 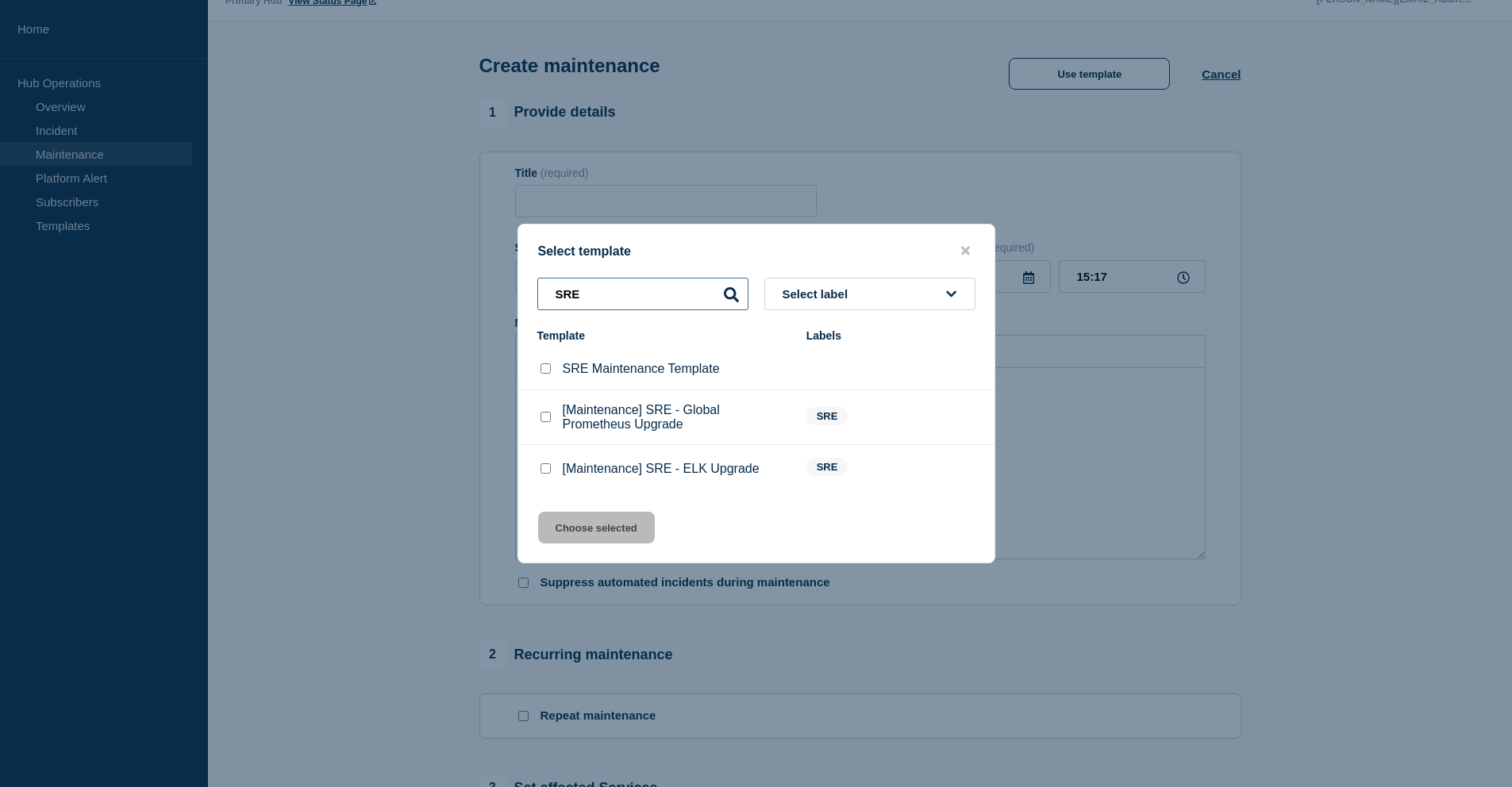 I want to click on input: [Maintenance] SRE - Global Prometheus Upgrade checkbox, so click(x=545, y=416).